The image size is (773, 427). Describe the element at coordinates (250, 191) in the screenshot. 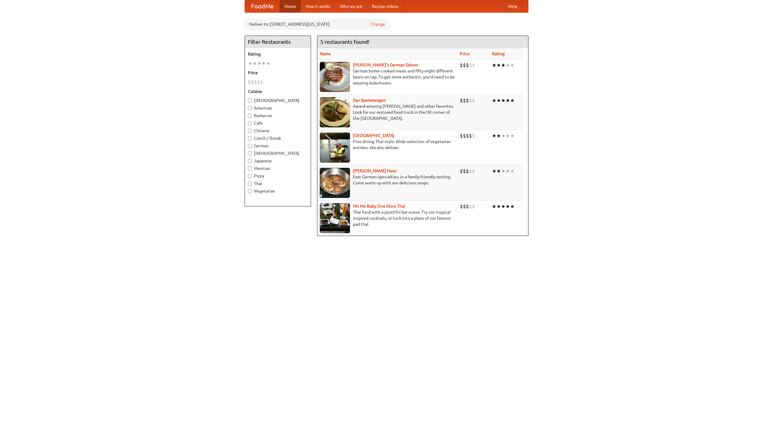

I see `input: Vegetarian` at that location.